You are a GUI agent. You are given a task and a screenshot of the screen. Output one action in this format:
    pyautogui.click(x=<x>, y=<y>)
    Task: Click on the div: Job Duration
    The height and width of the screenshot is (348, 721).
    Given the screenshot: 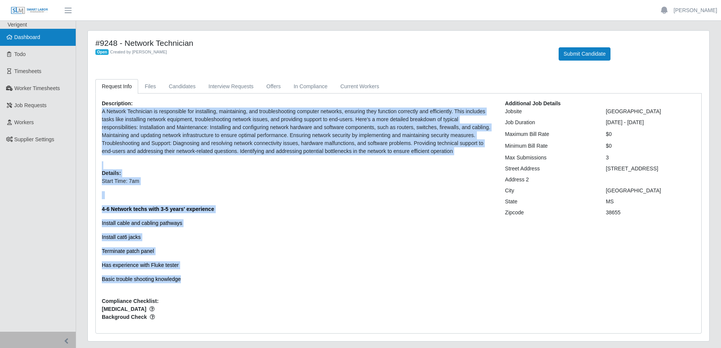 What is the action you would take?
    pyautogui.click(x=550, y=122)
    